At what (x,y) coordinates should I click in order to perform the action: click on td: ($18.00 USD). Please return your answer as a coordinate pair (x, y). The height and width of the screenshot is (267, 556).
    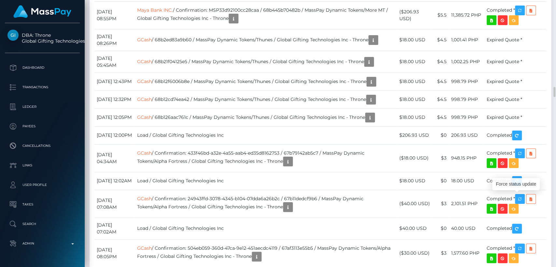
    Looking at the image, I should click on (414, 158).